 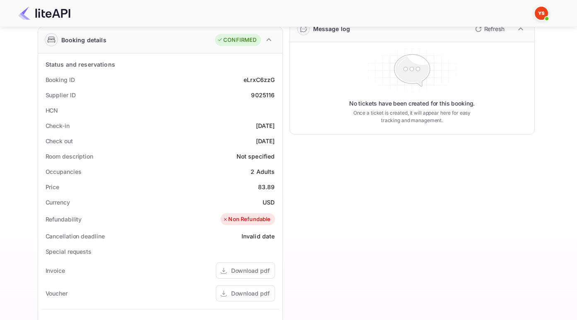 What do you see at coordinates (412, 103) in the screenshot?
I see `p: No tickets have been created for this booking.` at bounding box center [412, 103].